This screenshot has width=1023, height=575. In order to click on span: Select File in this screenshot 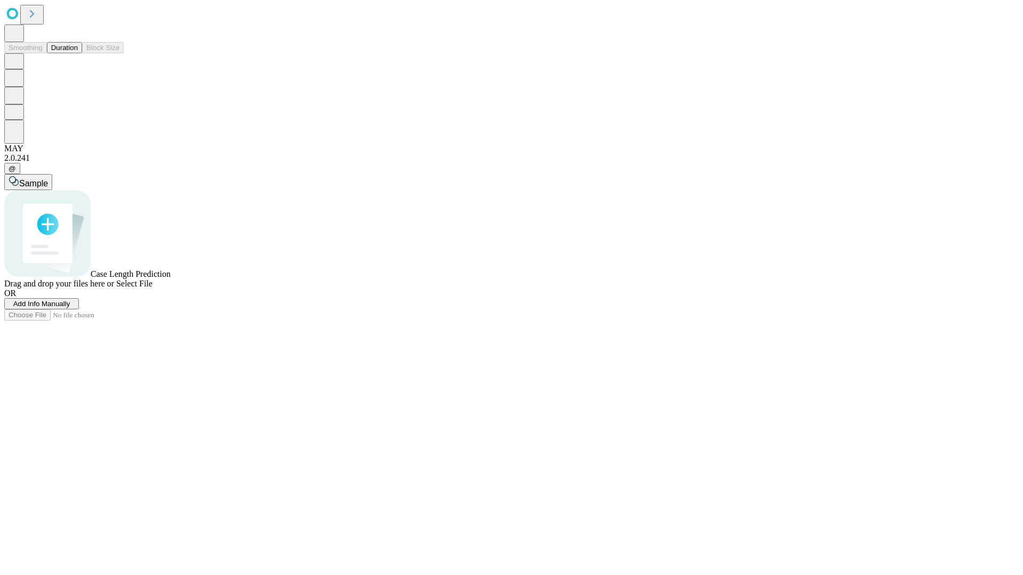, I will do `click(134, 283)`.